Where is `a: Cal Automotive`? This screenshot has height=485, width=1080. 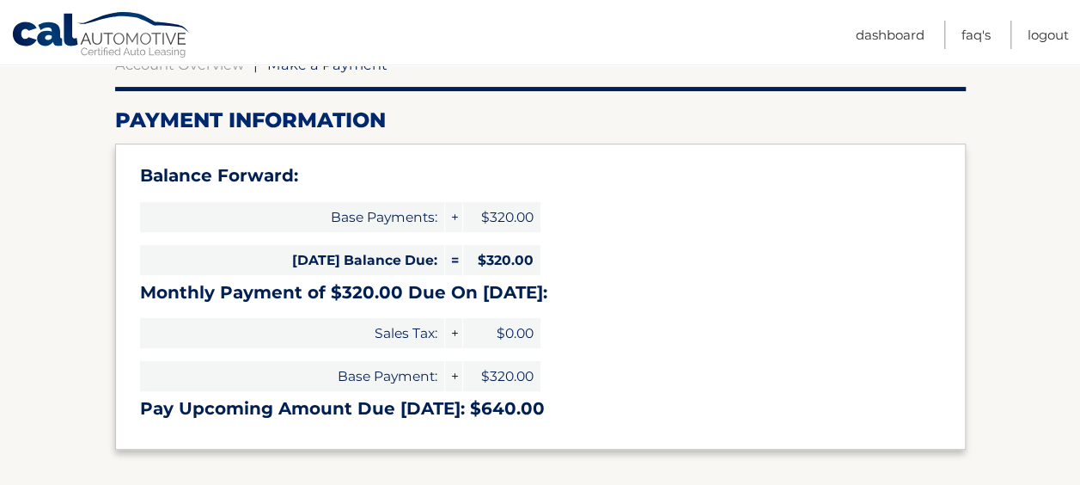
a: Cal Automotive is located at coordinates (101, 36).